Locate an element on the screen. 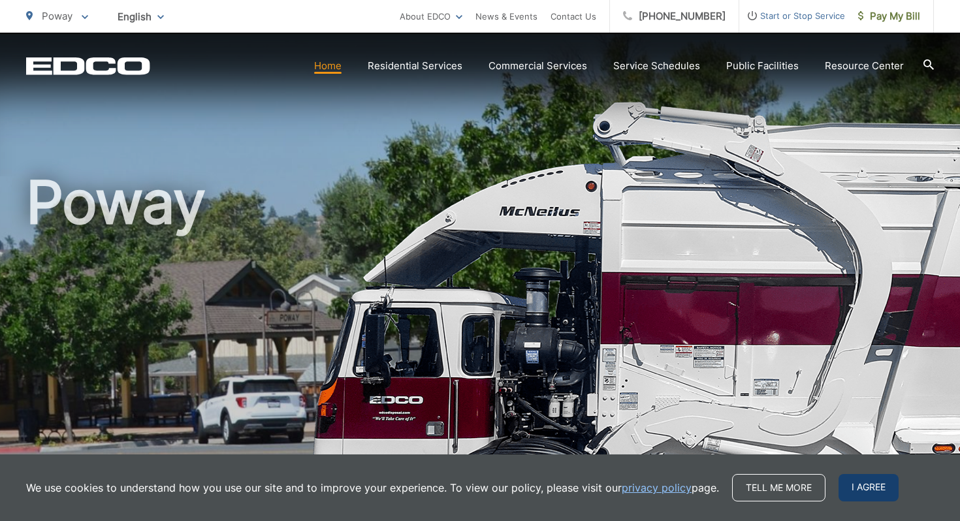 This screenshot has height=521, width=960. a: Commercial Services is located at coordinates (538, 66).